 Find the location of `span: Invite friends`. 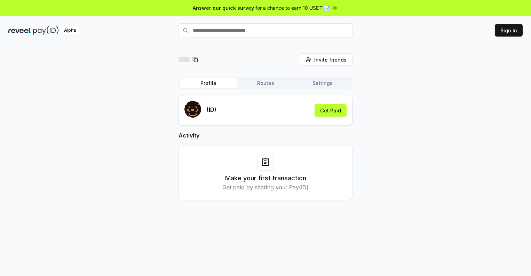

span: Invite friends is located at coordinates (331, 60).